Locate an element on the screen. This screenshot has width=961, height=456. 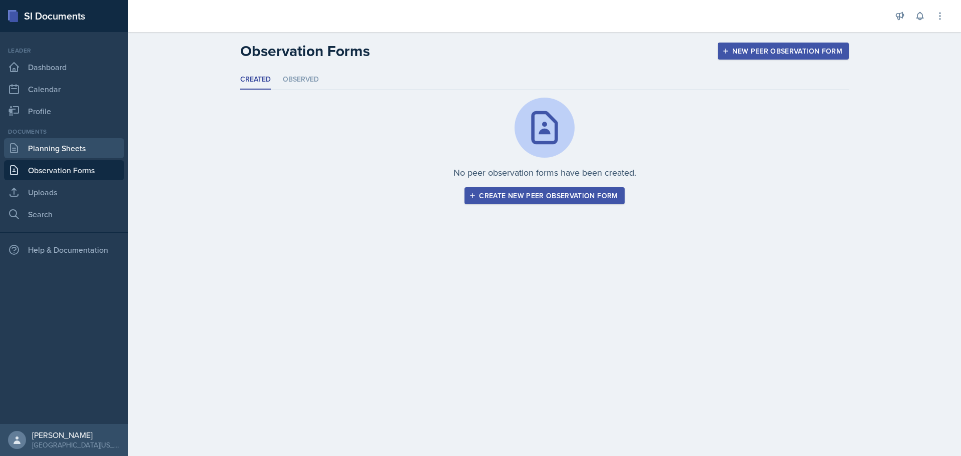
div: Create new peer observation form is located at coordinates (544, 196).